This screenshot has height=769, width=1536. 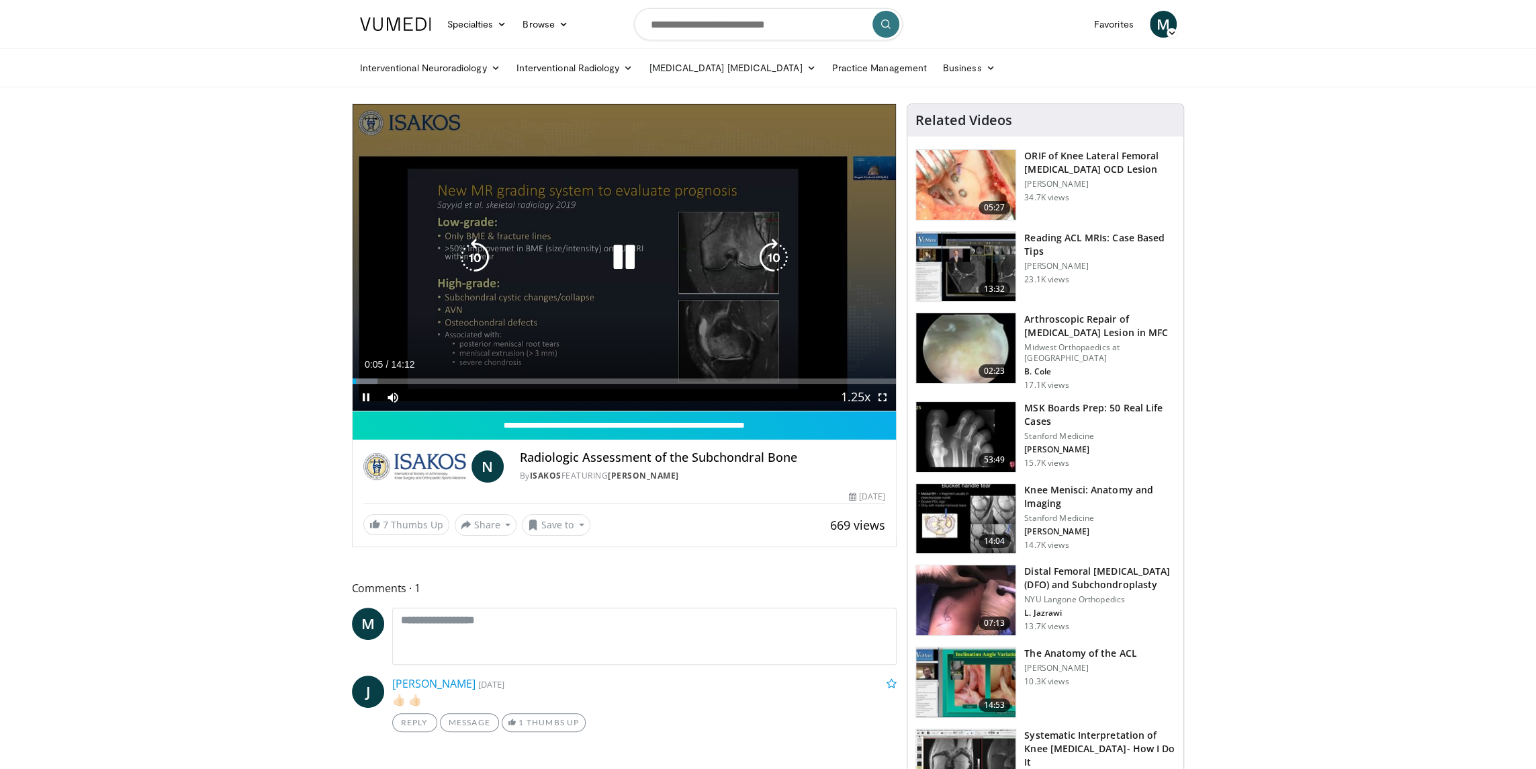 What do you see at coordinates (1047, 626) in the screenshot?
I see `p: 13.7K views` at bounding box center [1047, 626].